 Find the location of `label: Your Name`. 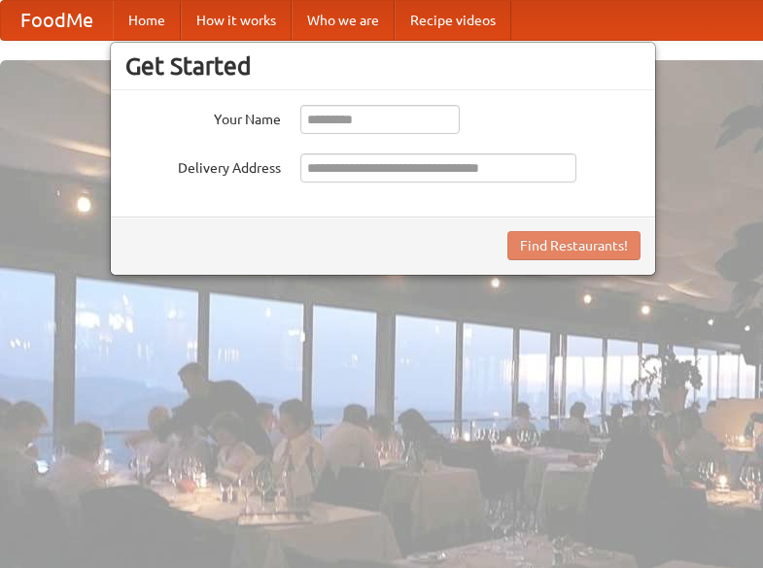

label: Your Name is located at coordinates (203, 117).